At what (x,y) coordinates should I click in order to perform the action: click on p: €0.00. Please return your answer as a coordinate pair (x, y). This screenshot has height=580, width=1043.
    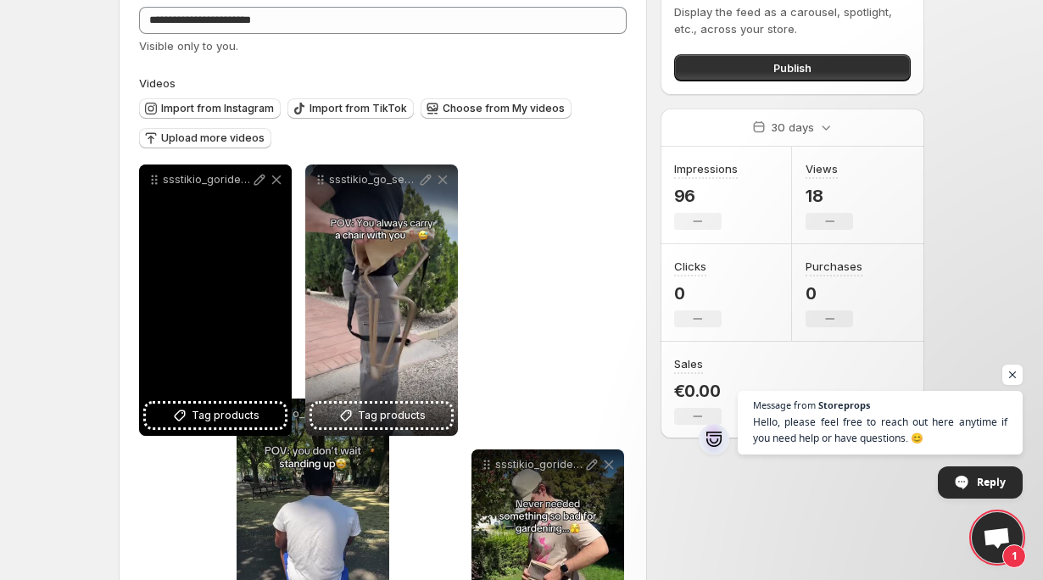
    Looking at the image, I should click on (698, 391).